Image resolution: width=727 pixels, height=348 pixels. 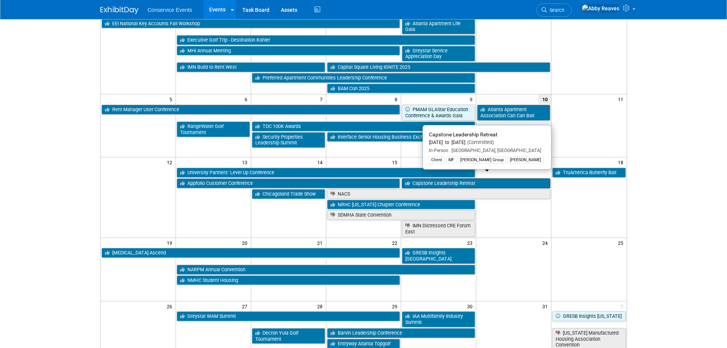 What do you see at coordinates (463, 134) in the screenshot?
I see `span: Capstone Leadership Retreat` at bounding box center [463, 134].